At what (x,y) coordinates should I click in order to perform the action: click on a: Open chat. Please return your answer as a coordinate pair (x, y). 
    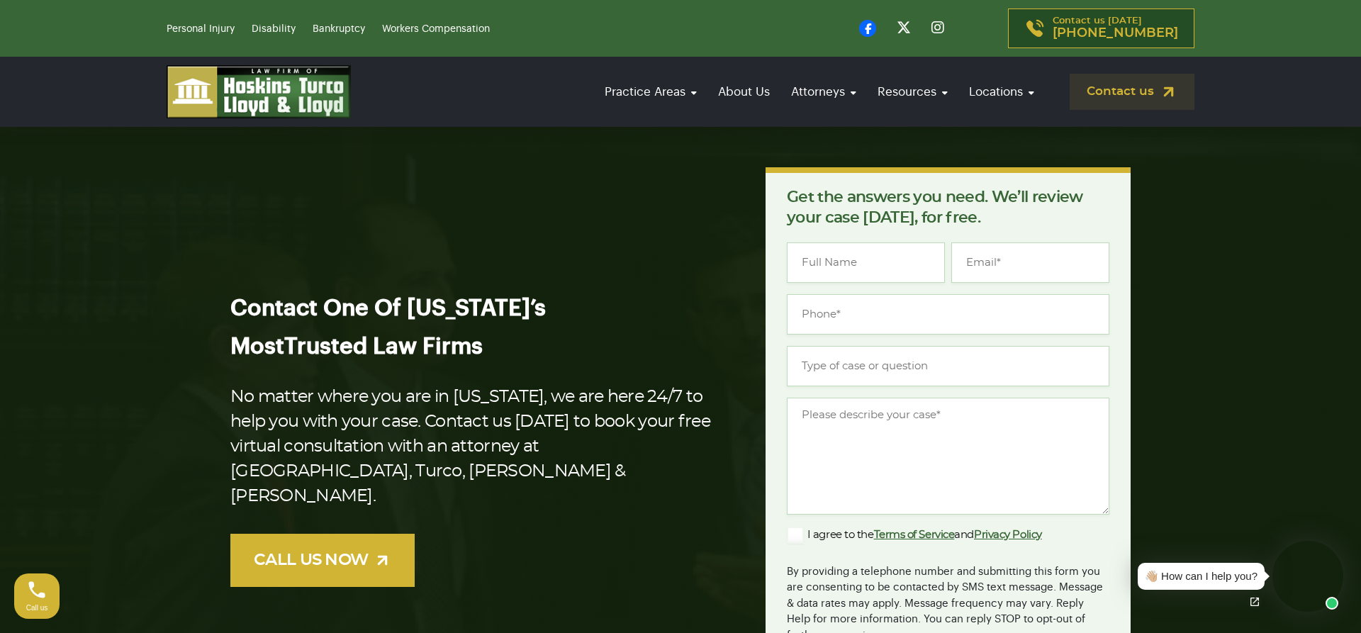
    Looking at the image, I should click on (1255, 602).